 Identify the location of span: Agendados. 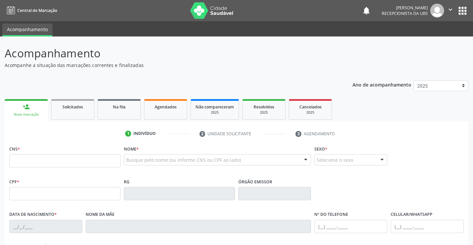
(166, 107).